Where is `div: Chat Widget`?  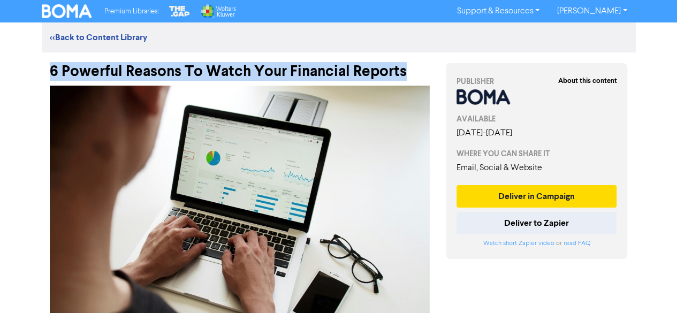 div: Chat Widget is located at coordinates (650, 287).